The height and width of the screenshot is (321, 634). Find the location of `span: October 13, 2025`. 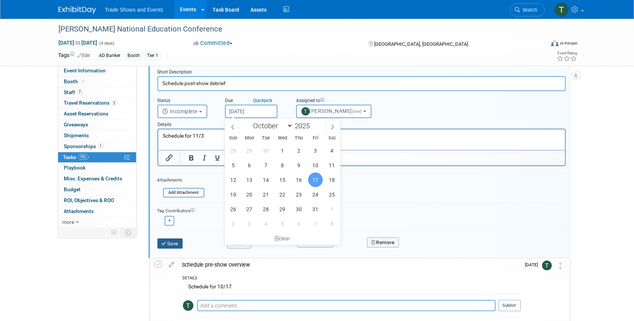

span: October 13, 2025 is located at coordinates (249, 180).